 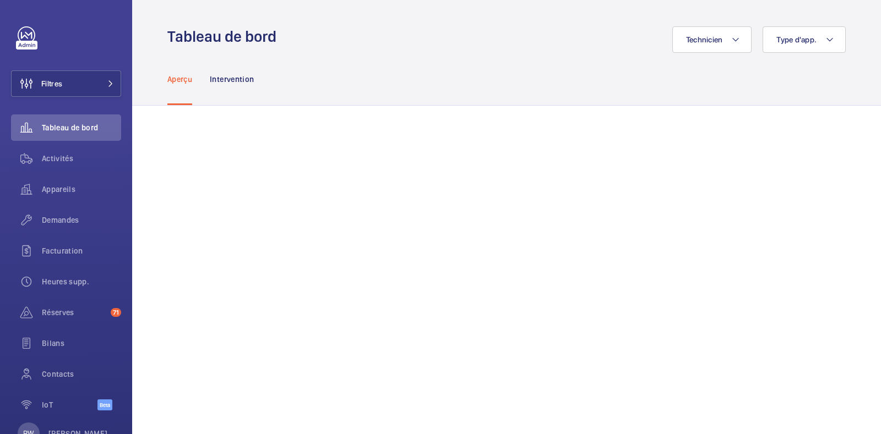 I want to click on button: Technicien, so click(x=712, y=40).